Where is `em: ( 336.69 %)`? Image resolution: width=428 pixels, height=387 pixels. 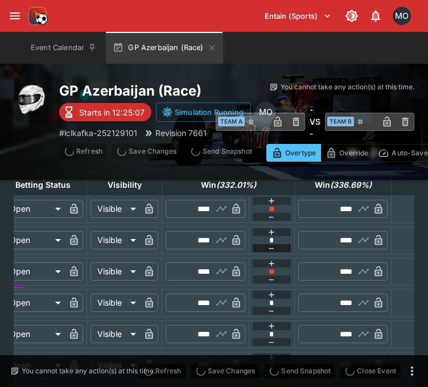 em: ( 336.69 %) is located at coordinates (351, 185).